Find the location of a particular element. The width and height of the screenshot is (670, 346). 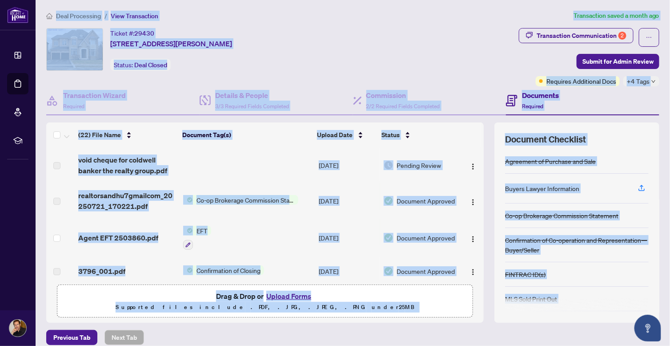

th: Status is located at coordinates (418, 135).